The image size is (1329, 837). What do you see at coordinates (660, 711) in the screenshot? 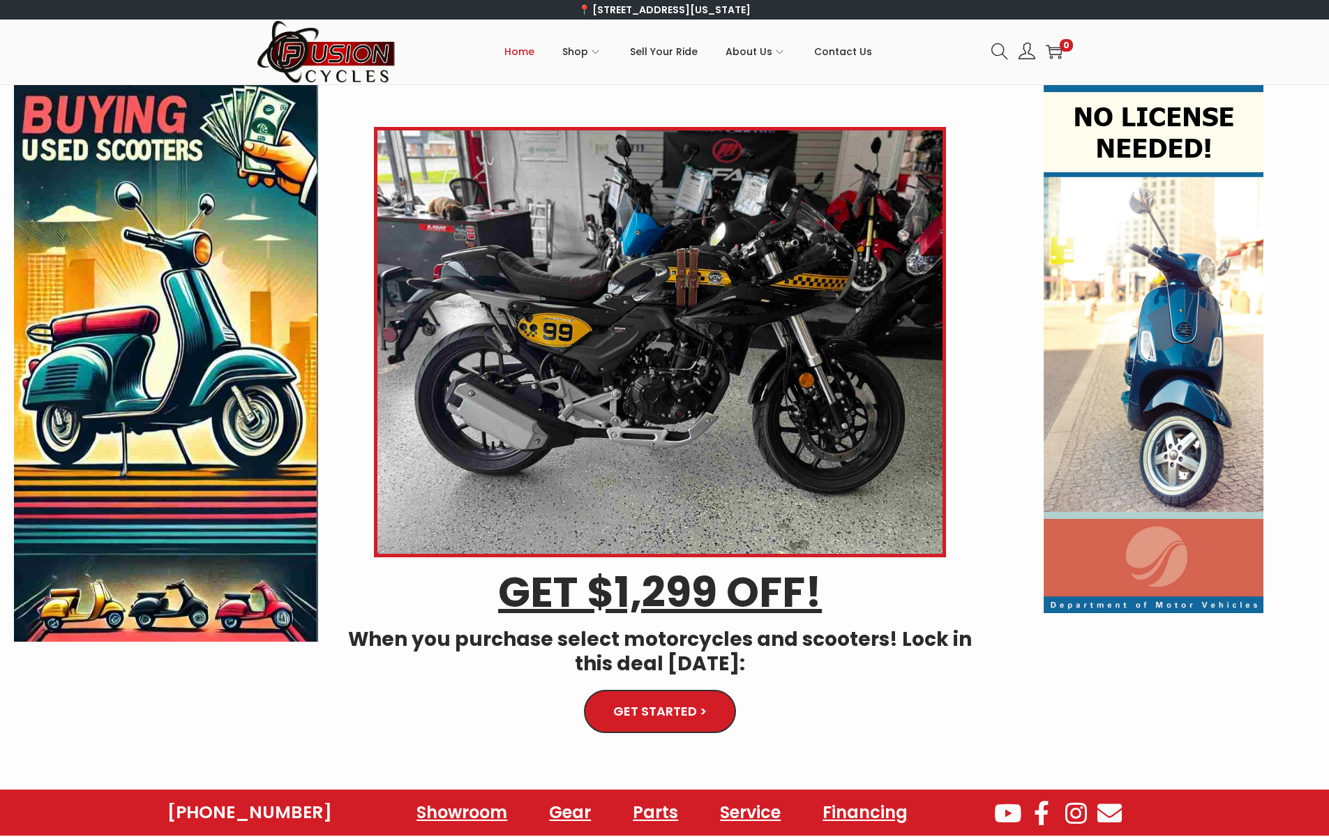
I see `a: GET STARTED >` at bounding box center [660, 711].